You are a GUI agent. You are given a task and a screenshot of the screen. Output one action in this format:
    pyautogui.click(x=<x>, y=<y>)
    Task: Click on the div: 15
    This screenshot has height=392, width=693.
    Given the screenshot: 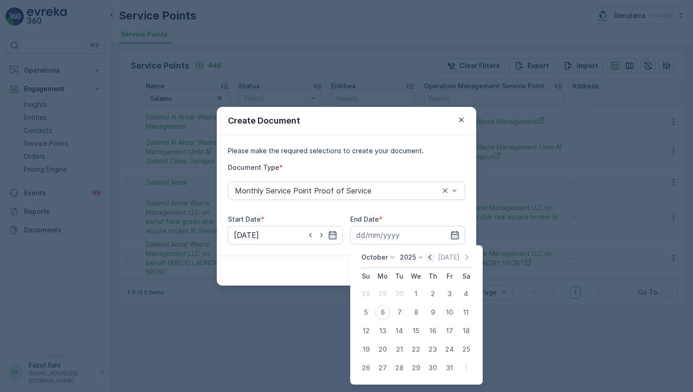 What is the action you would take?
    pyautogui.click(x=416, y=331)
    